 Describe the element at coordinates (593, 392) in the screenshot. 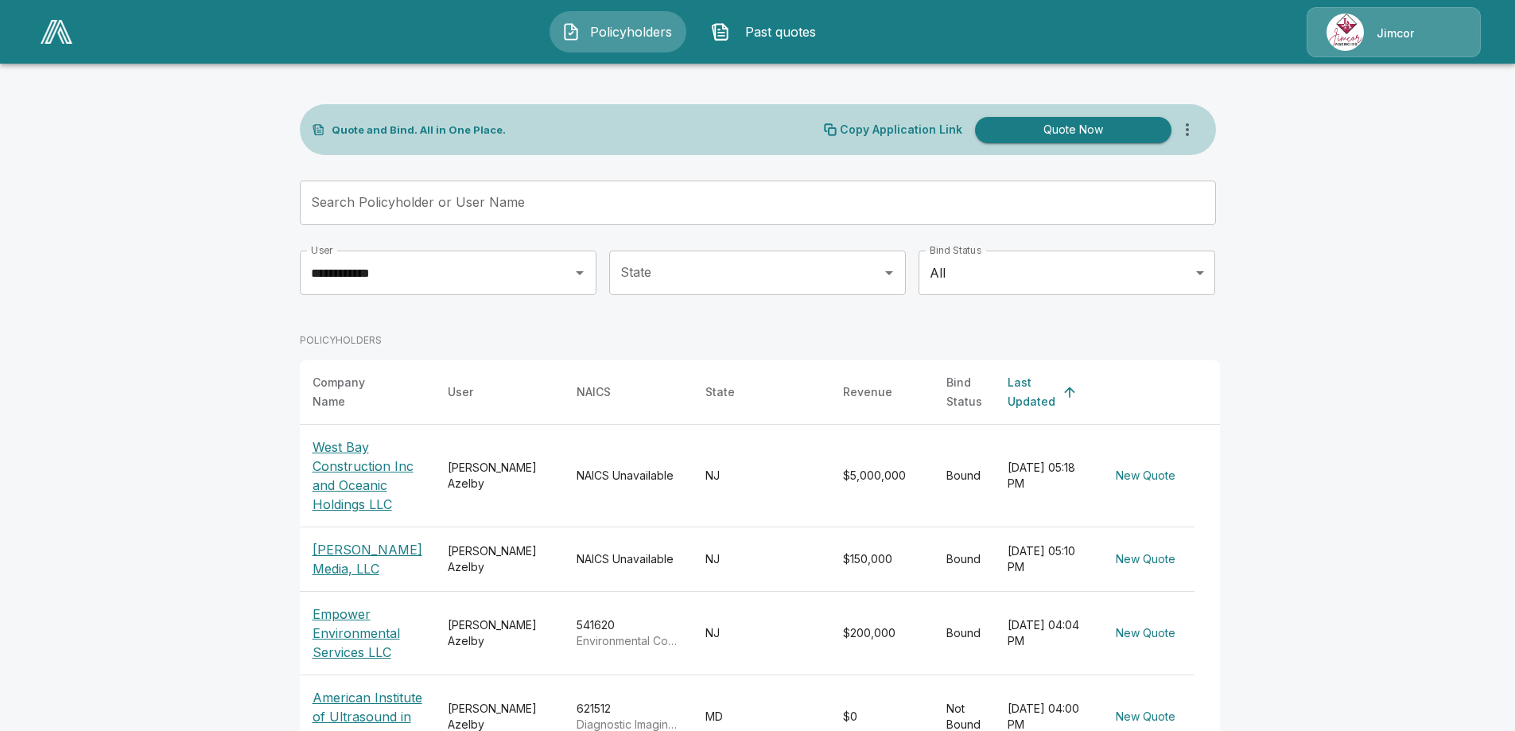

I see `div: NAICS` at that location.